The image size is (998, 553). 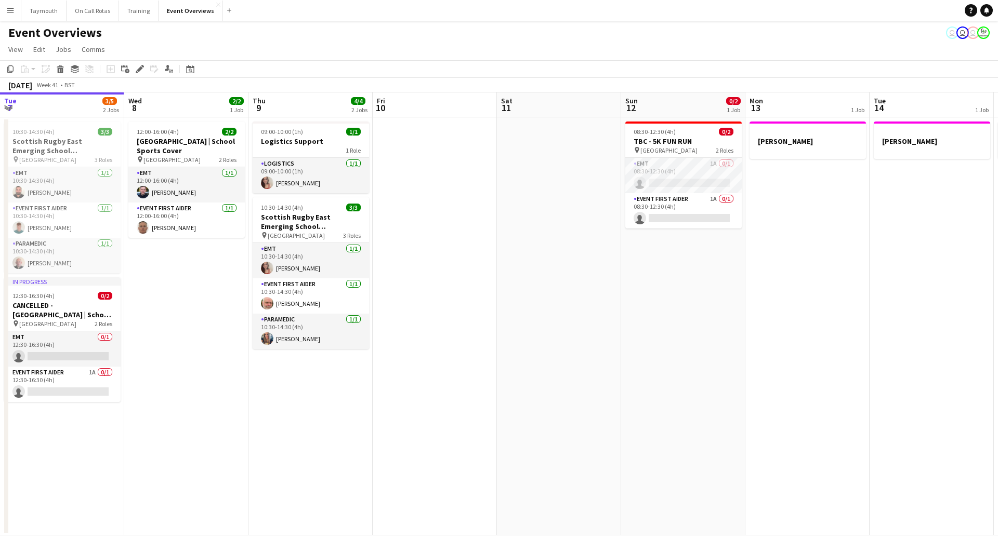 I want to click on a: Jobs, so click(x=63, y=49).